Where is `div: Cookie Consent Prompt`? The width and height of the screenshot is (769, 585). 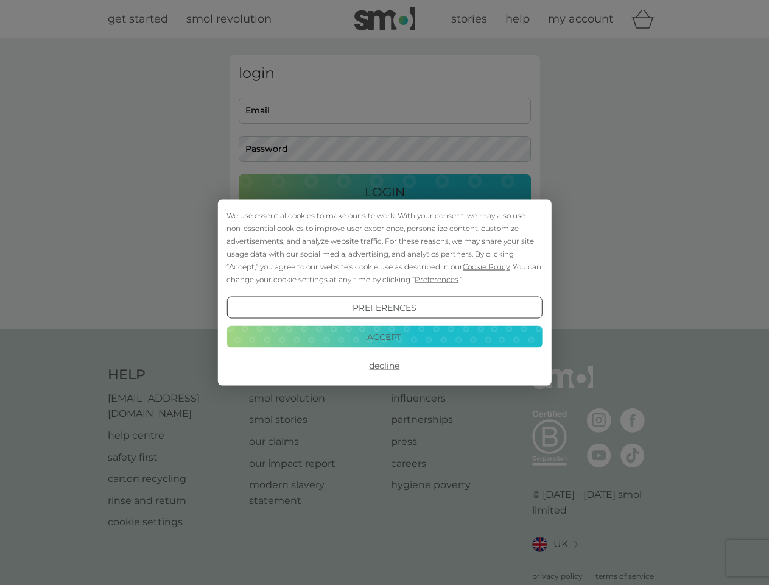
div: Cookie Consent Prompt is located at coordinates (384, 292).